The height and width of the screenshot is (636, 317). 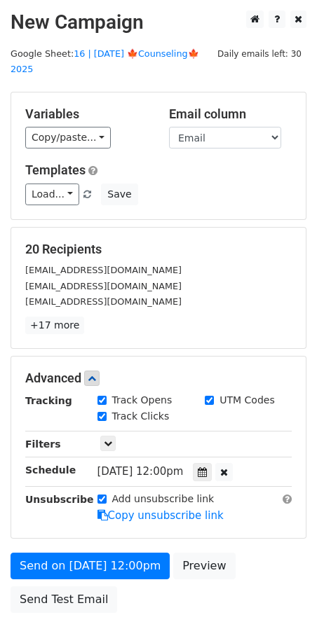 What do you see at coordinates (64, 599) in the screenshot?
I see `a: Send Test Email` at bounding box center [64, 599].